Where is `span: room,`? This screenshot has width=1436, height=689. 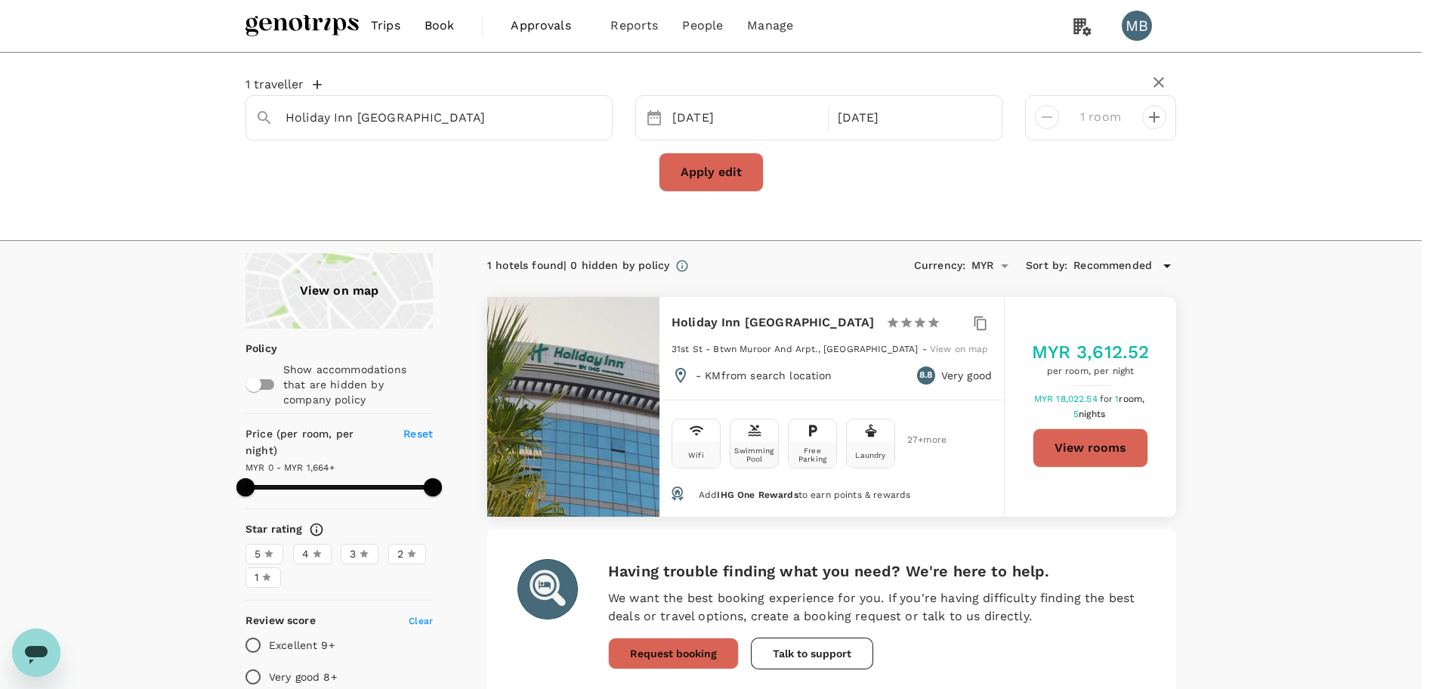 span: room, is located at coordinates (1131, 399).